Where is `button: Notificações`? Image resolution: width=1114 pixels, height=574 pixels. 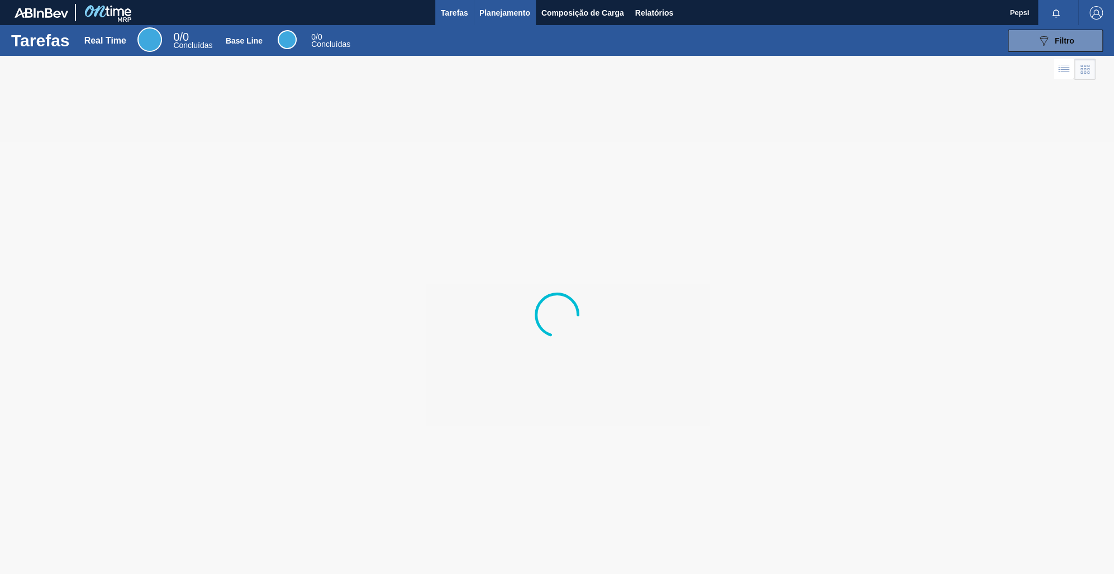
button: Notificações is located at coordinates (1055, 13).